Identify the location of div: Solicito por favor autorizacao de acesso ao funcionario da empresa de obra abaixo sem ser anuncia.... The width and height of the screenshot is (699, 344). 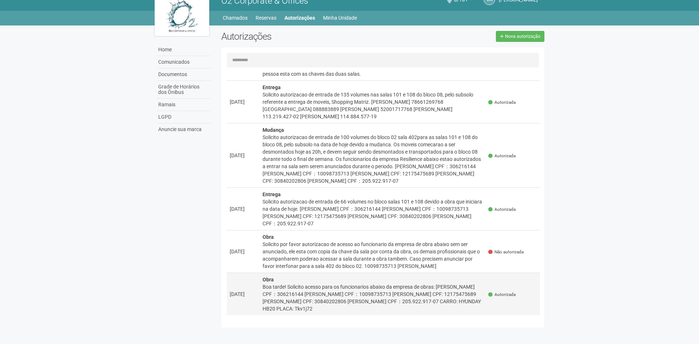
(373, 256).